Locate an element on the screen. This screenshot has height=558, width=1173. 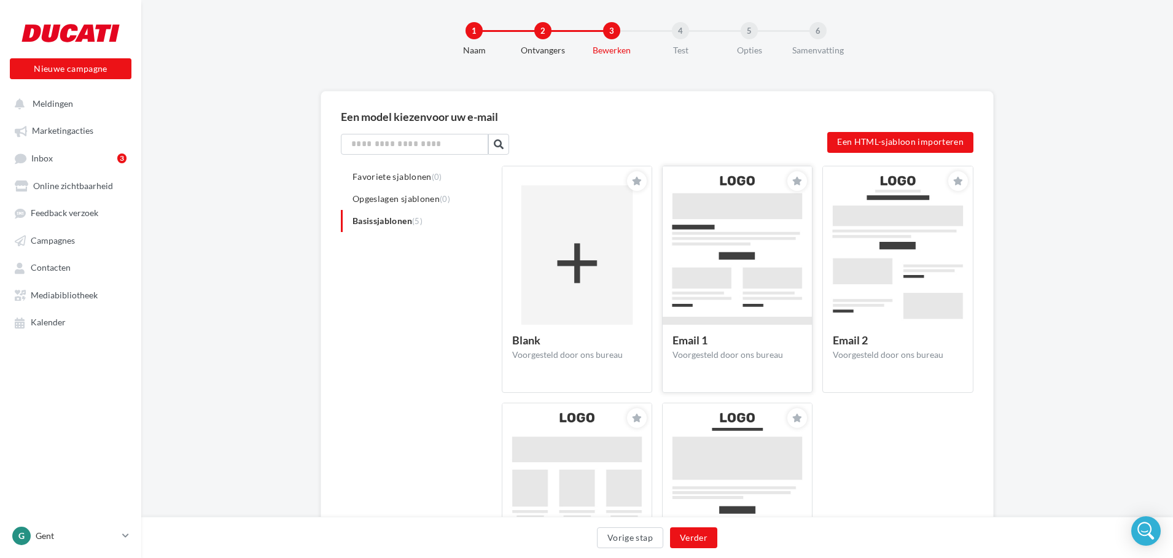
a: Contacten is located at coordinates (71, 267).